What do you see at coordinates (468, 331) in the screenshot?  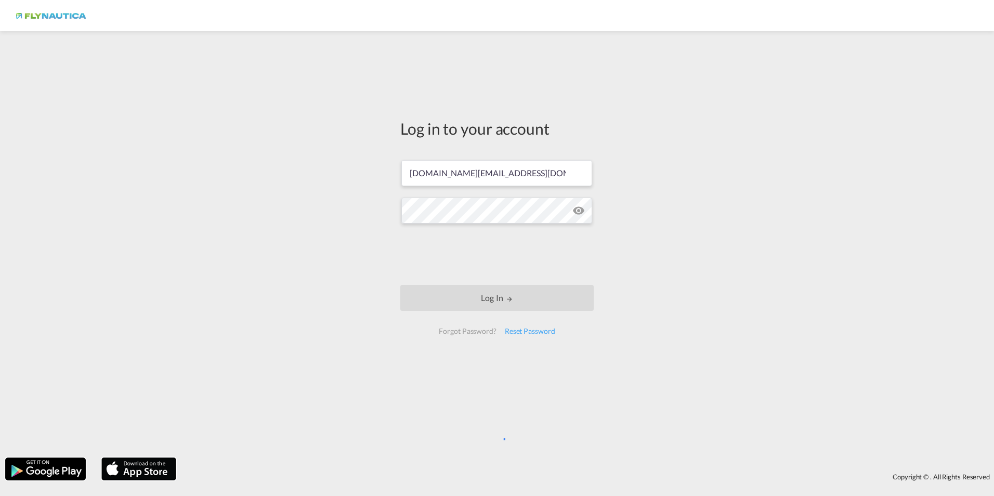 I see `div: Forgot Password?` at bounding box center [468, 331].